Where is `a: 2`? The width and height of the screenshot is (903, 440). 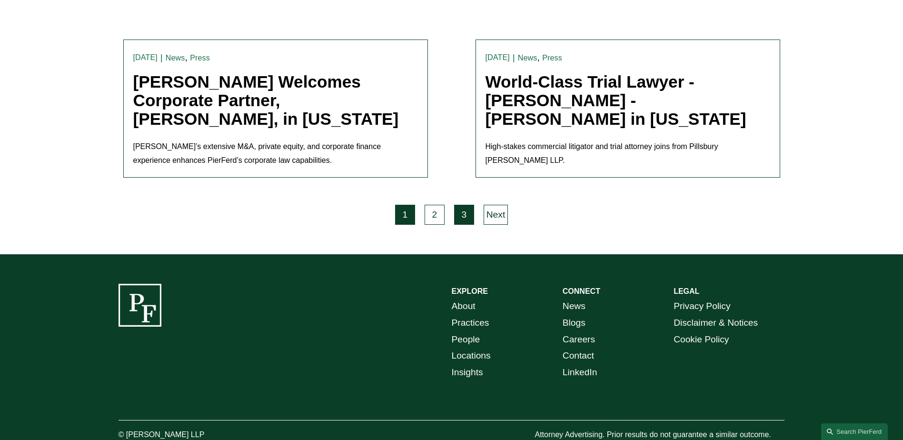 a: 2 is located at coordinates (435, 215).